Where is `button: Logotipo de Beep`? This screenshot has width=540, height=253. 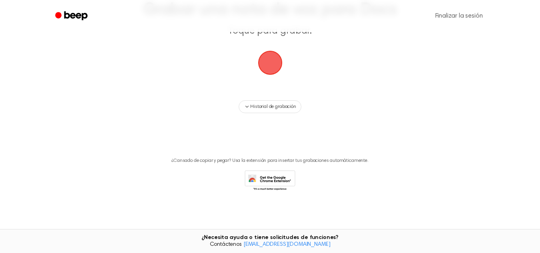
button: Logotipo de Beep is located at coordinates (270, 63).